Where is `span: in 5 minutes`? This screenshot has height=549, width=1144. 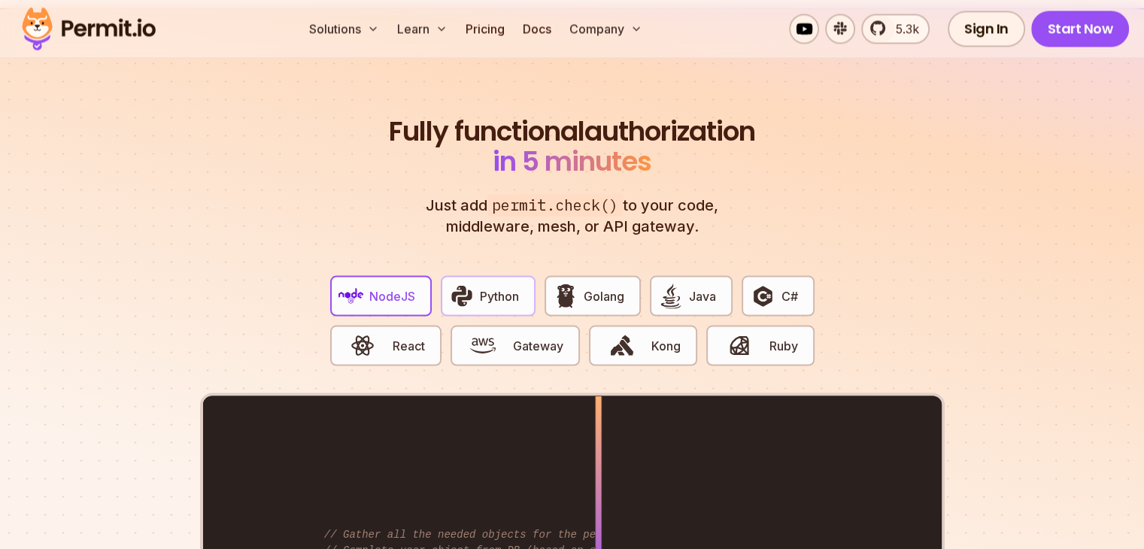 span: in 5 minutes is located at coordinates (571, 160).